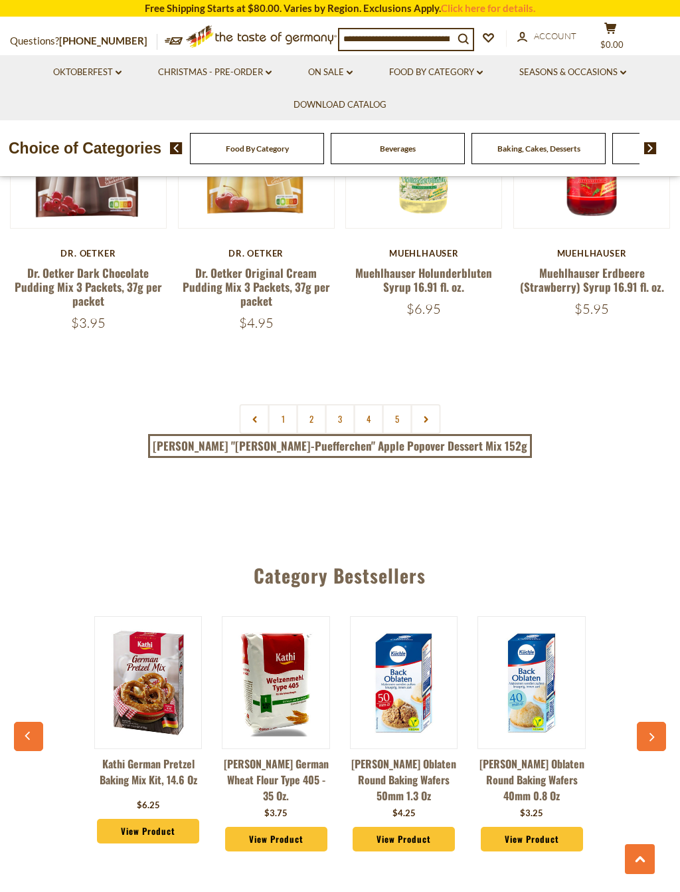 Image resolution: width=680 pixels, height=892 pixels. Describe the element at coordinates (404, 813) in the screenshot. I see `div: $4.25` at that location.